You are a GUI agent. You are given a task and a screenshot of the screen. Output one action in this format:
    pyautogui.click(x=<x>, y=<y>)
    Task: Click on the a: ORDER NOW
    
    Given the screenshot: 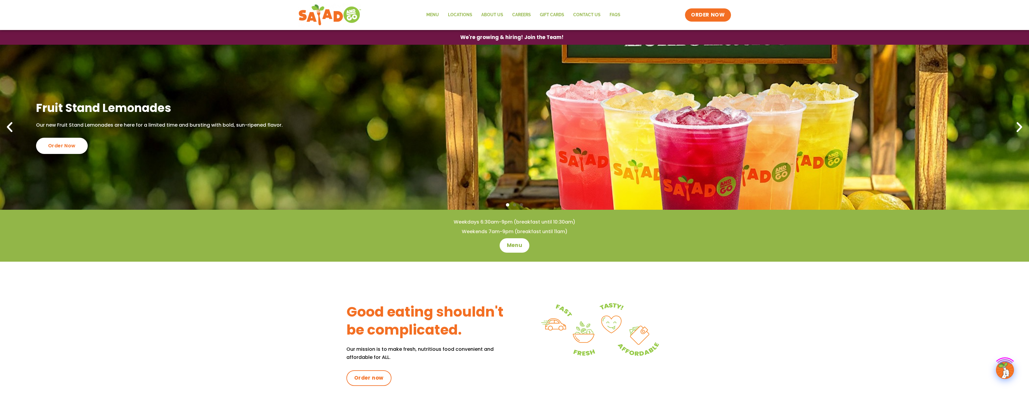 What is the action you would take?
    pyautogui.click(x=708, y=15)
    